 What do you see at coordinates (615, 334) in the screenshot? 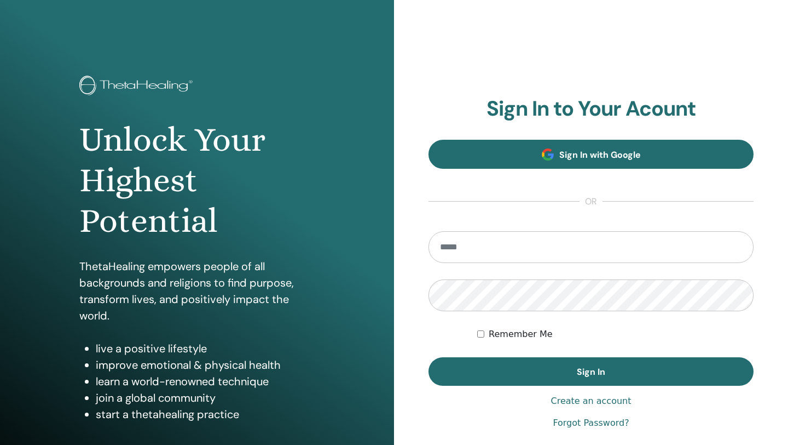
I see `div: Keep me authenticated indefinitely or until I manually logout` at bounding box center [615, 334].